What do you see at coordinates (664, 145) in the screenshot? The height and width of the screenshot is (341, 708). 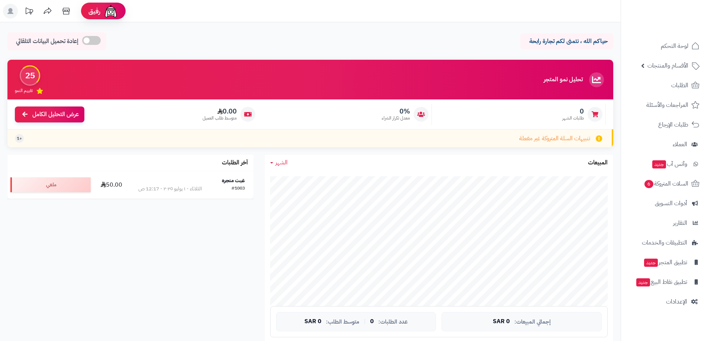 I see `a: العملاء` at bounding box center [664, 145].